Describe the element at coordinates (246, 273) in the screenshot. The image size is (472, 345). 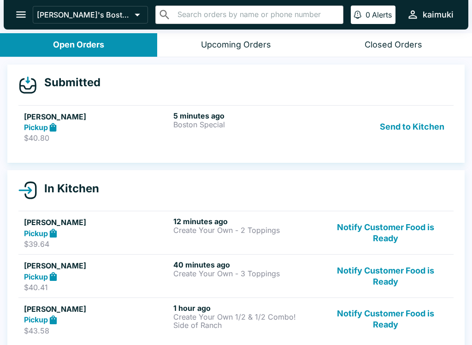
I see `p: Create Your Own - 3 Toppings` at that location.